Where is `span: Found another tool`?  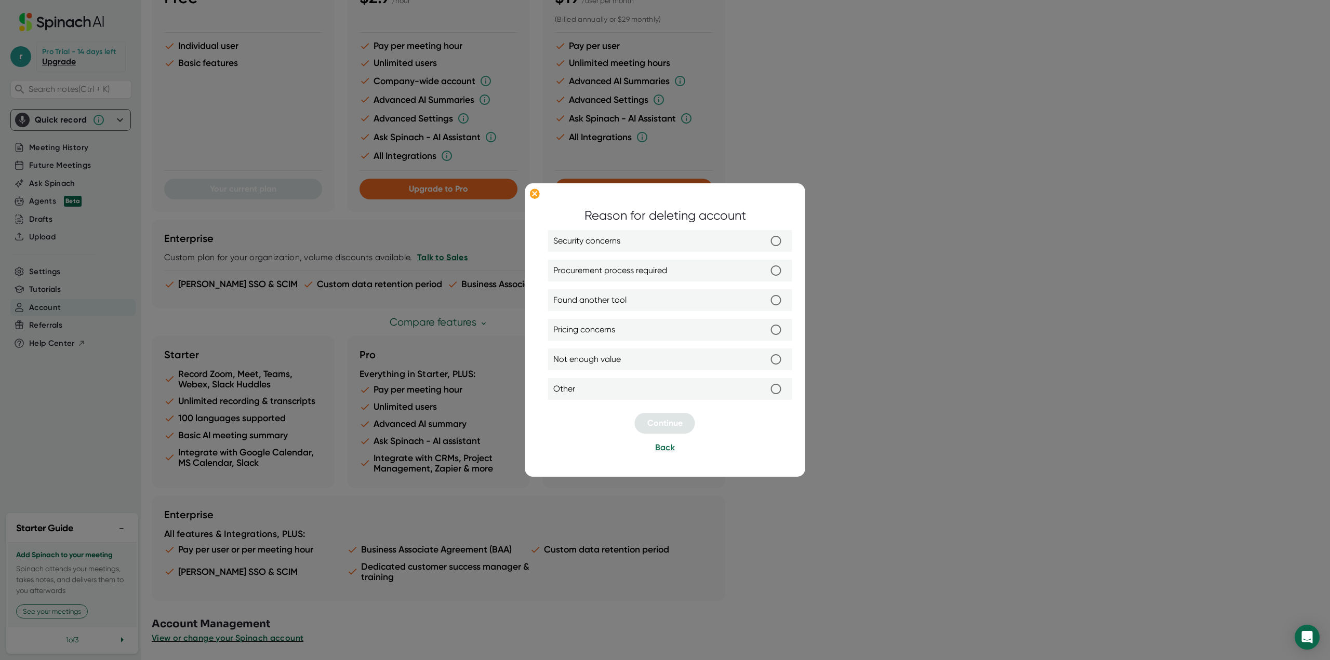
span: Found another tool is located at coordinates (590, 300).